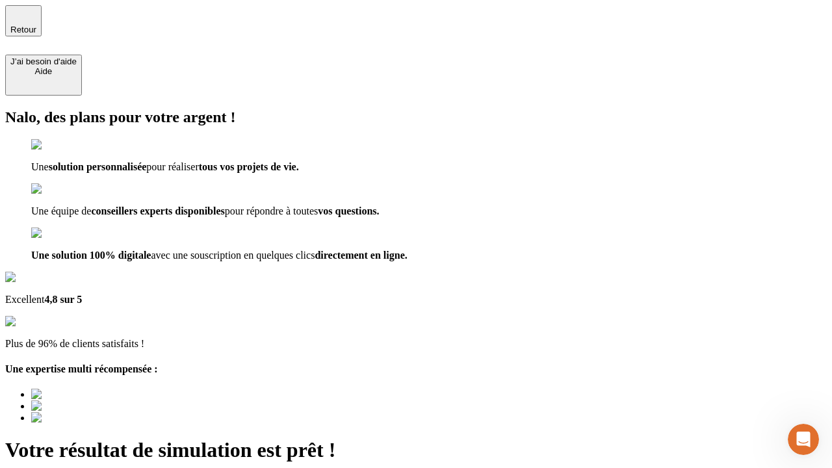 This screenshot has width=832, height=468. Describe the element at coordinates (172, 166) in the screenshot. I see `span: pour réaliser` at that location.